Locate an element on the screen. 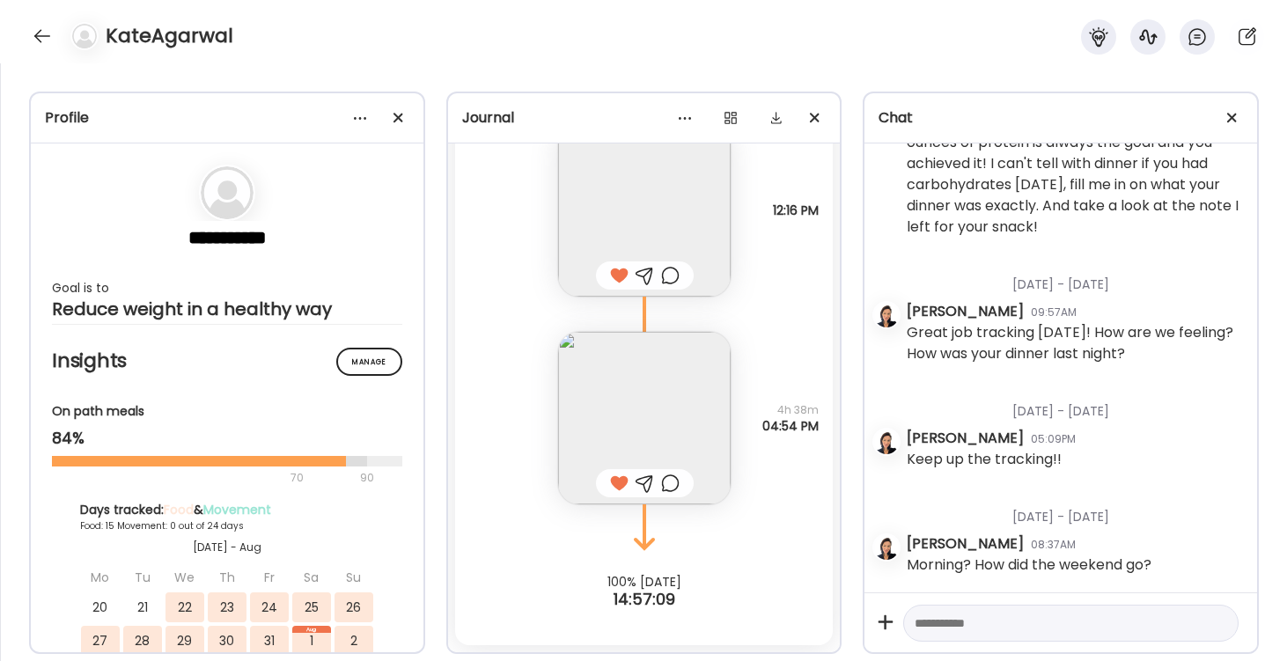 The width and height of the screenshot is (1287, 661). div: Morning? How did the weekend go? is located at coordinates (1029, 565).